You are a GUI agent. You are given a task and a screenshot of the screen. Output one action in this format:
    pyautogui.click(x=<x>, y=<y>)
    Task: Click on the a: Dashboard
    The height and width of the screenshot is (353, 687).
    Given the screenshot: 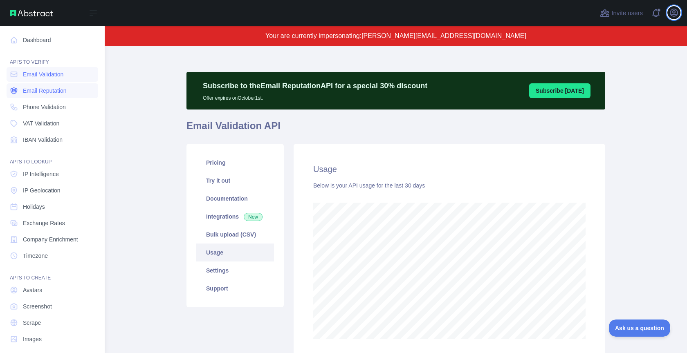 What is the action you would take?
    pyautogui.click(x=52, y=40)
    